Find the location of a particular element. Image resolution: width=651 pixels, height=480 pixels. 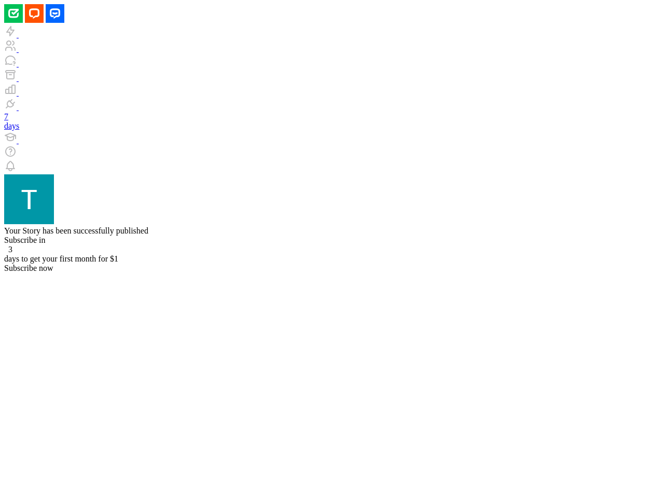

div: days is located at coordinates (325, 126).